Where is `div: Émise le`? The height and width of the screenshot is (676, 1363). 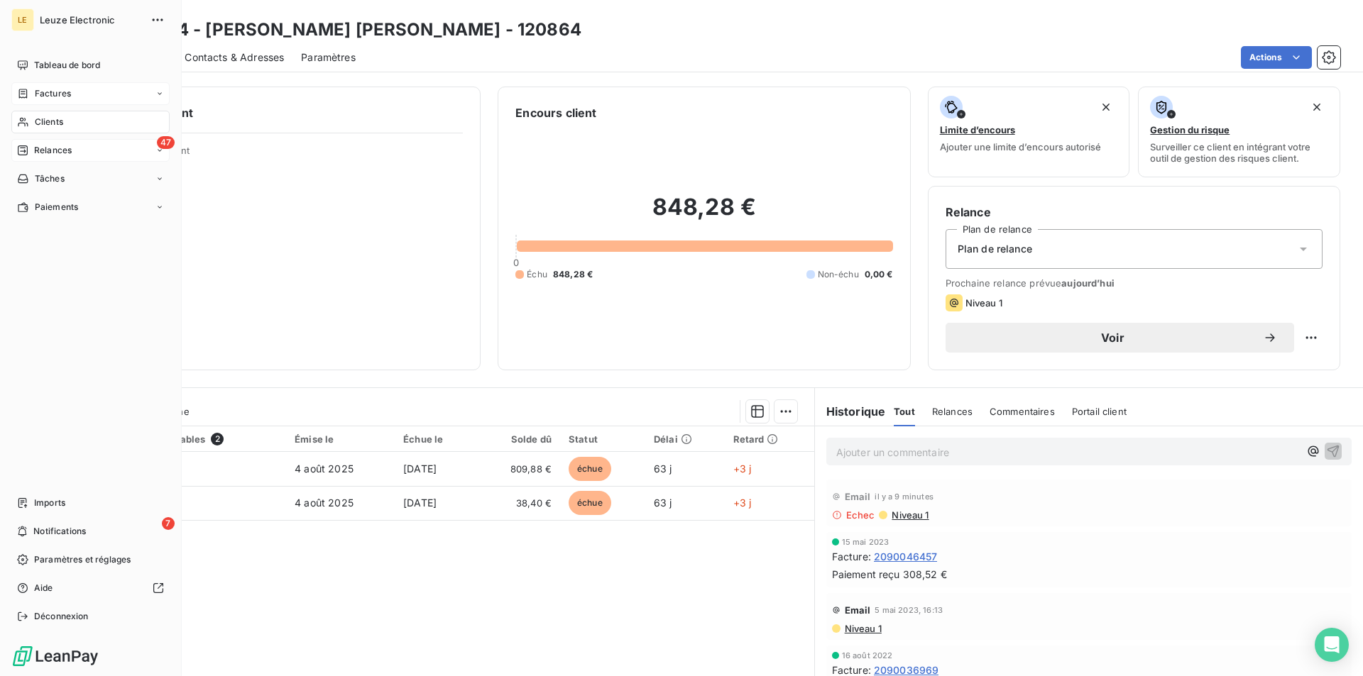
div: Émise le is located at coordinates (340, 439).